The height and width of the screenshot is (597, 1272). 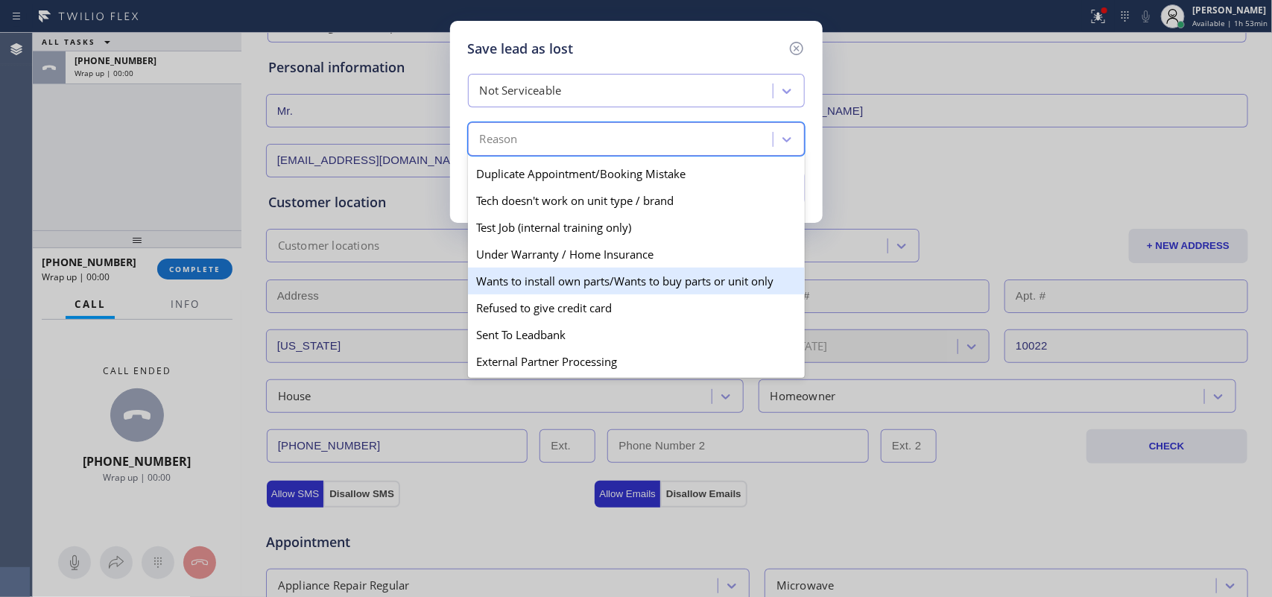 What do you see at coordinates (637, 174) in the screenshot?
I see `div: Duplicate Appointment/Booking Mistake` at bounding box center [637, 174].